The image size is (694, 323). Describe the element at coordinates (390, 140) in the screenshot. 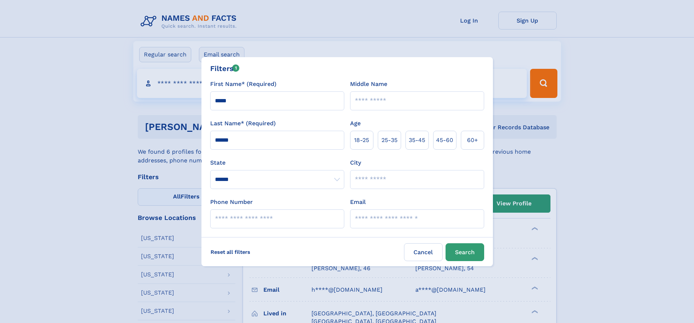

I see `span: 25‑35` at that location.